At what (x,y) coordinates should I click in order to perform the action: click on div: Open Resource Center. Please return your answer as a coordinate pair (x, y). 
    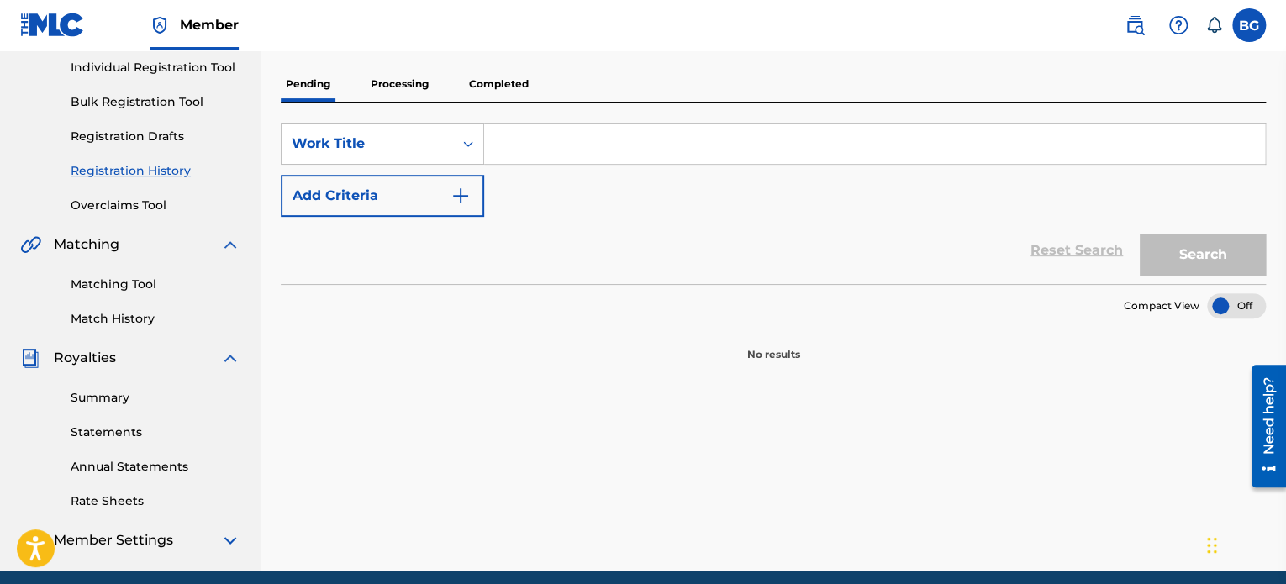
    Looking at the image, I should click on (29, 67).